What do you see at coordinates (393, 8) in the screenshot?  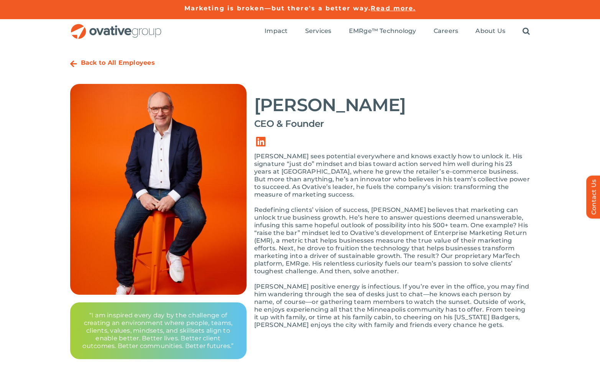 I see `a: Read more.` at bounding box center [393, 8].